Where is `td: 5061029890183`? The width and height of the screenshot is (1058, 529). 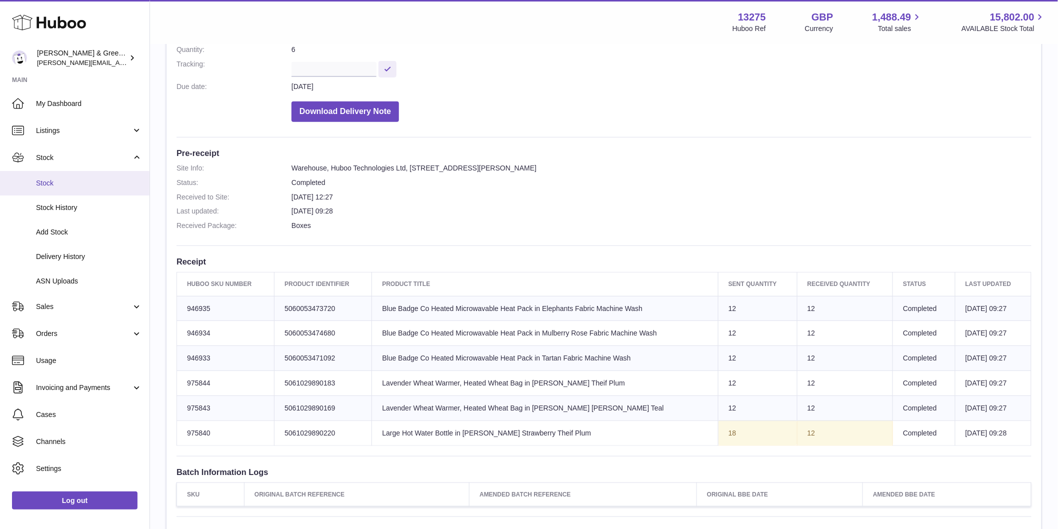 td: 5061029890183 is located at coordinates (323, 383).